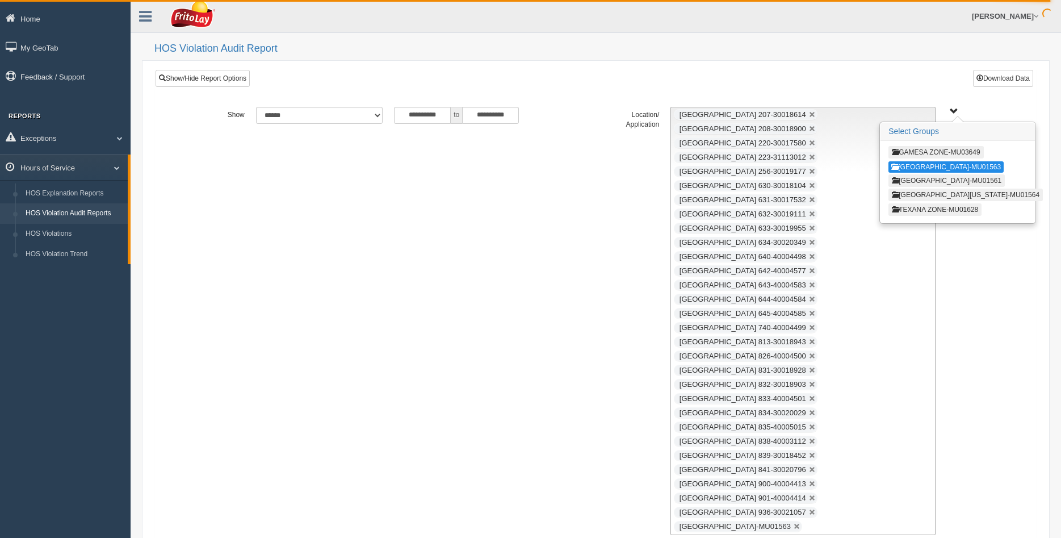  Describe the element at coordinates (602, 49) in the screenshot. I see `h2: HOS Violation Audit Report` at that location.